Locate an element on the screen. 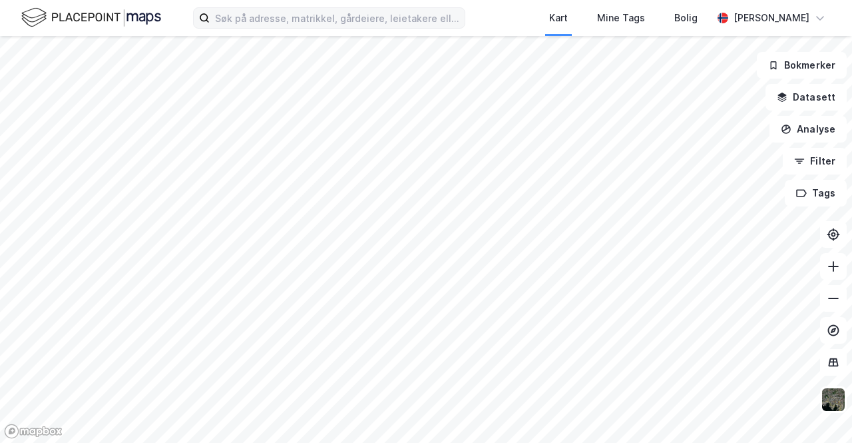  div: Kart is located at coordinates (558, 18).